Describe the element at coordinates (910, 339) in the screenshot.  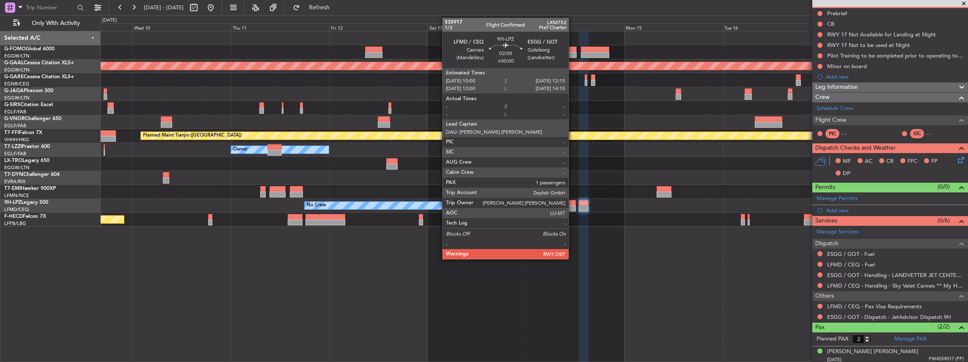
I see `a: Manage PAX` at that location.